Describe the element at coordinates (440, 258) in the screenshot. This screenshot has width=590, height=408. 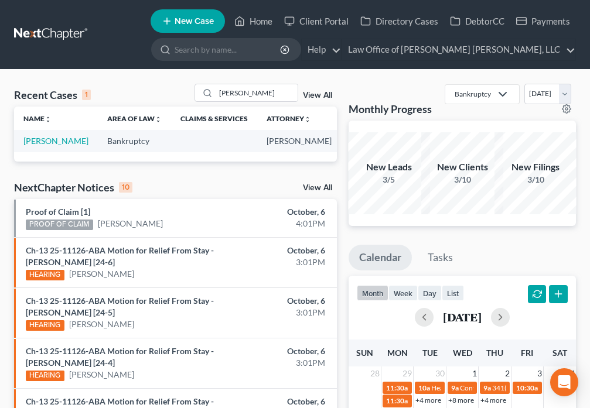
I see `a: Tasks` at that location.